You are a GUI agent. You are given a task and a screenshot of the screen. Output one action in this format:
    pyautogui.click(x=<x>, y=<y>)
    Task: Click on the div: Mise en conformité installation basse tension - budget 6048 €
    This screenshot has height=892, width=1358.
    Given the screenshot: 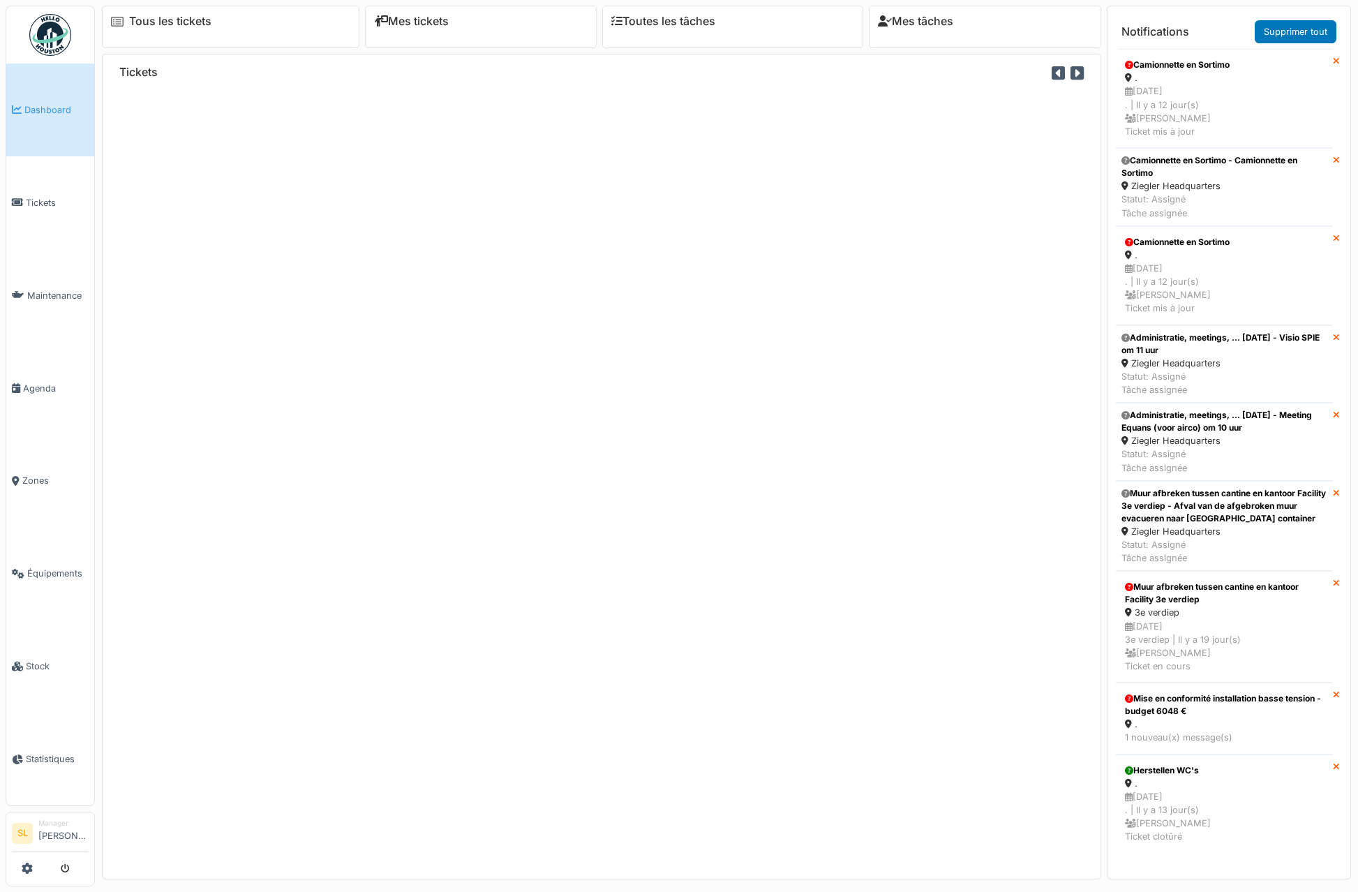 What is the action you would take?
    pyautogui.click(x=1224, y=705)
    